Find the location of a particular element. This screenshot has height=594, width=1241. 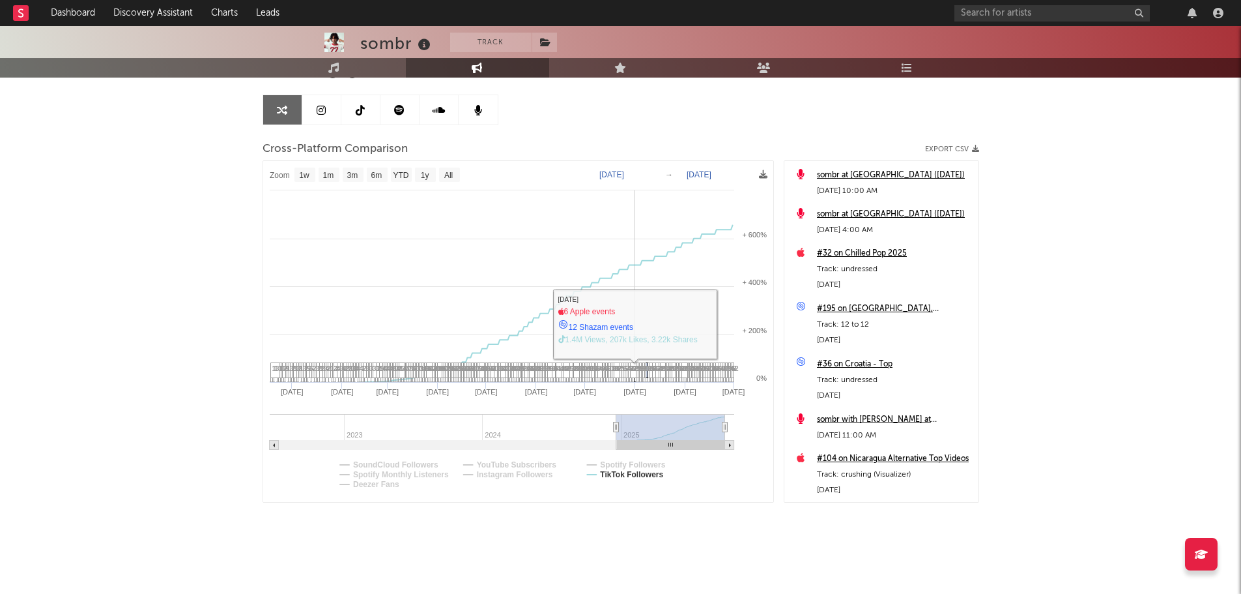

span: 55 is located at coordinates (629, 368).